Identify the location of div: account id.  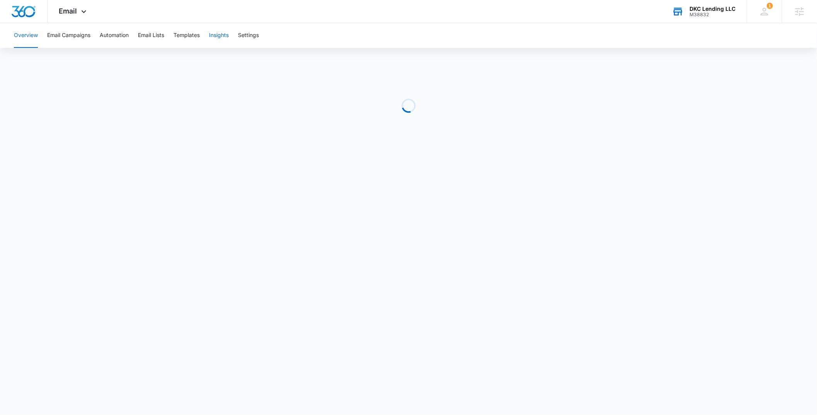
(713, 15).